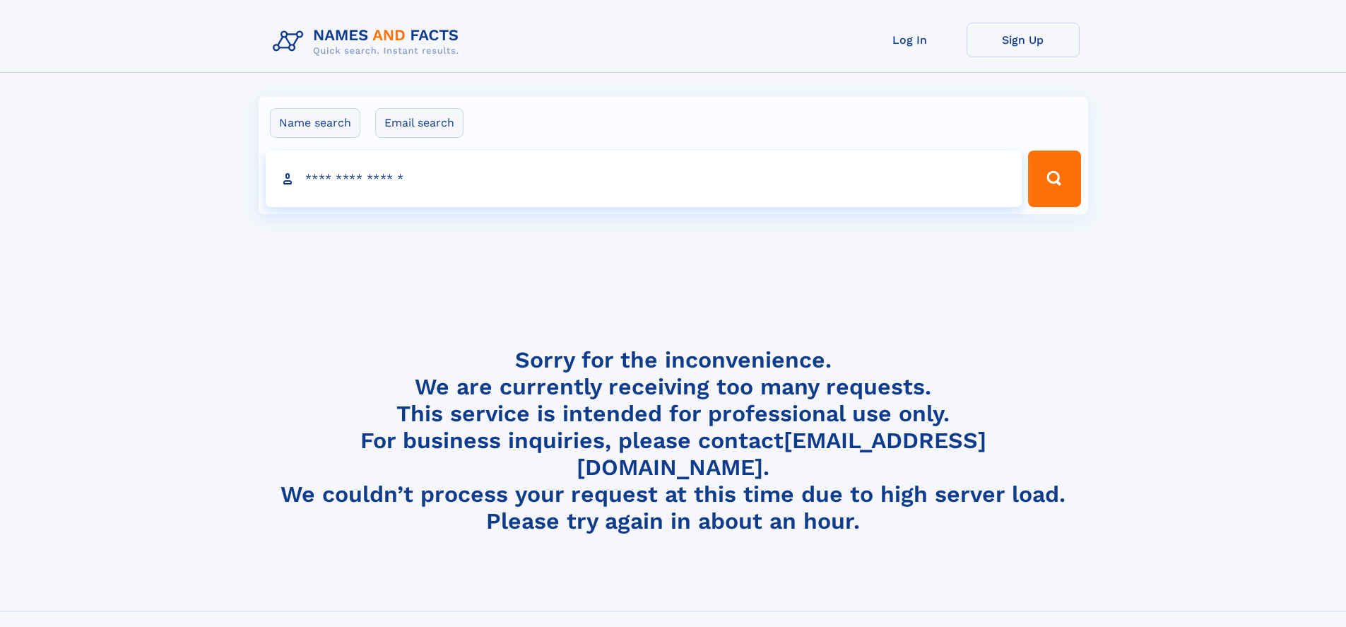  I want to click on input: search input, so click(643, 179).